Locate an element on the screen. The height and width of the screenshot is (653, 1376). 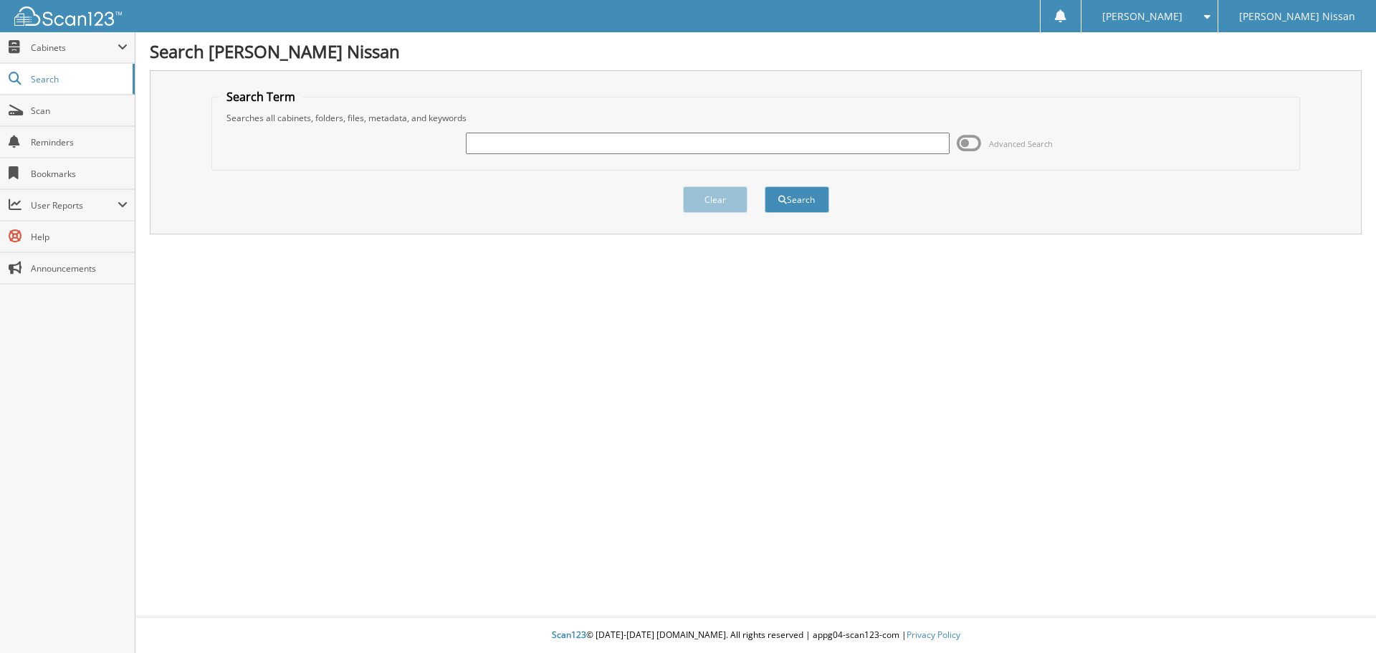
a: Privacy Policy is located at coordinates (933, 634).